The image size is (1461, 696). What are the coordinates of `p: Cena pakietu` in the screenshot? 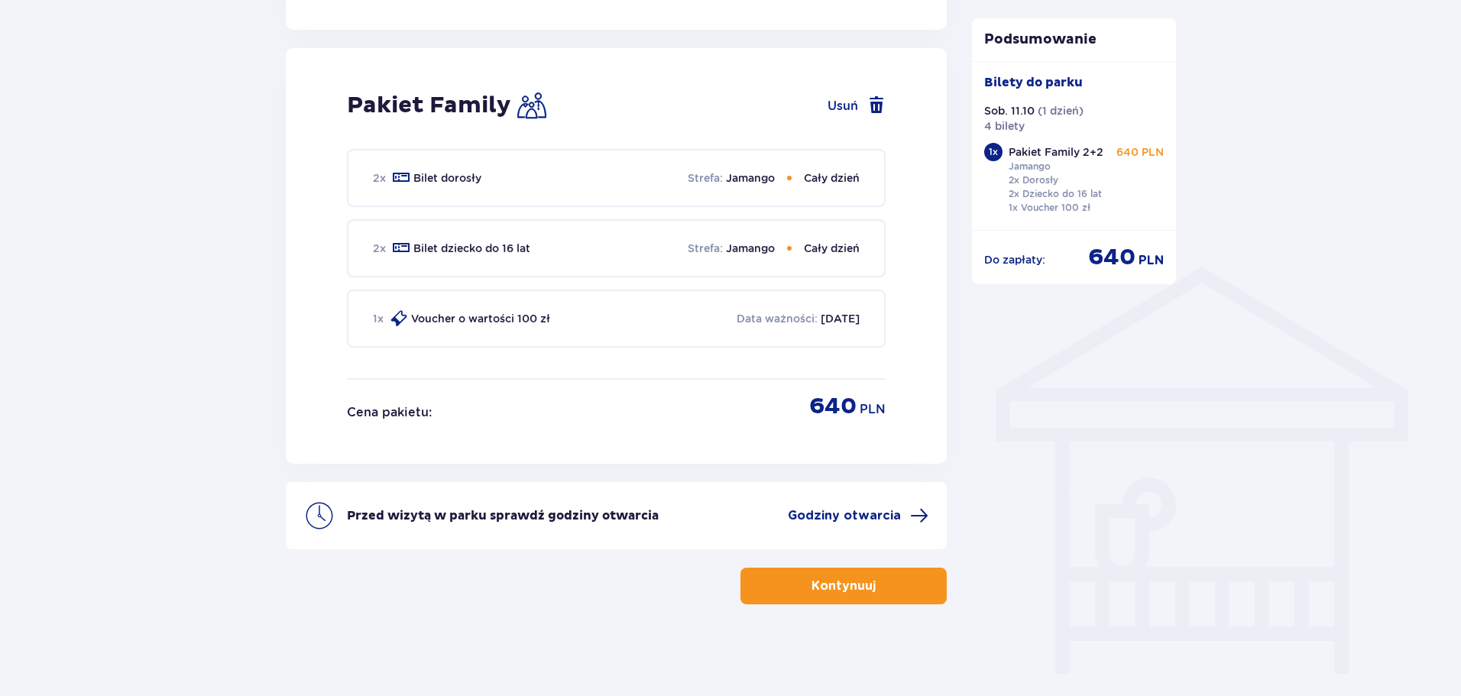 It's located at (387, 413).